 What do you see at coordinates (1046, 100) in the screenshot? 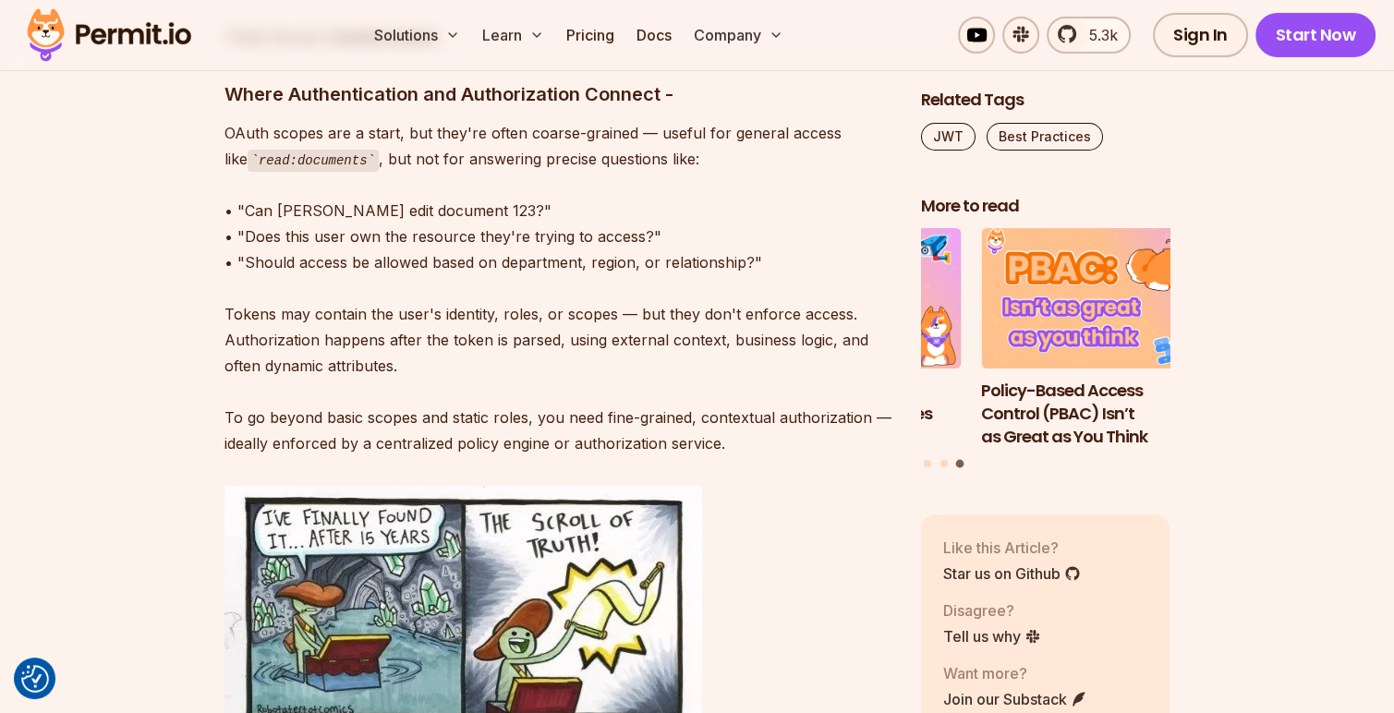
I see `h2: Related Tags` at bounding box center [1046, 100].